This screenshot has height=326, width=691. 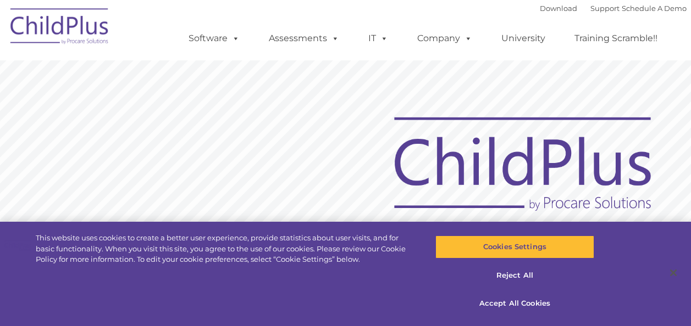 I want to click on a: Software, so click(x=214, y=38).